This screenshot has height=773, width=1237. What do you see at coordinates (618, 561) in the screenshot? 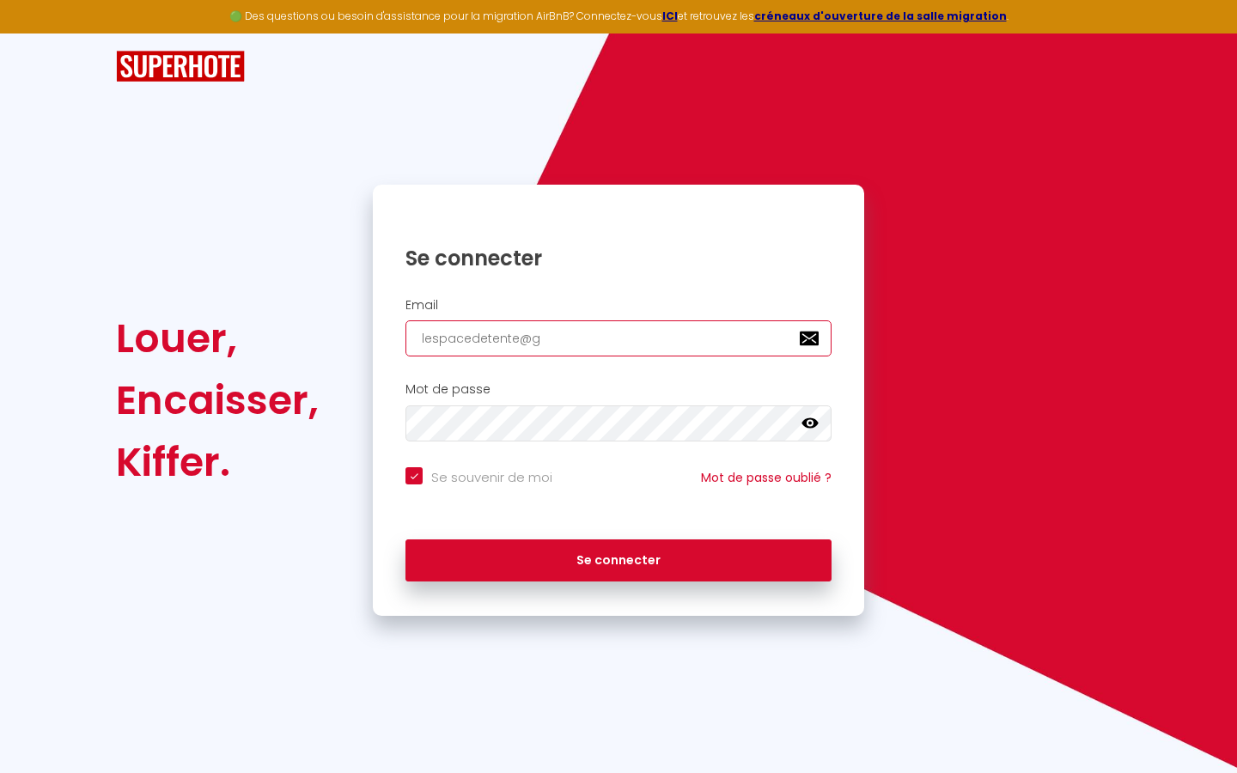
I see `button: Se connecter` at bounding box center [618, 561].